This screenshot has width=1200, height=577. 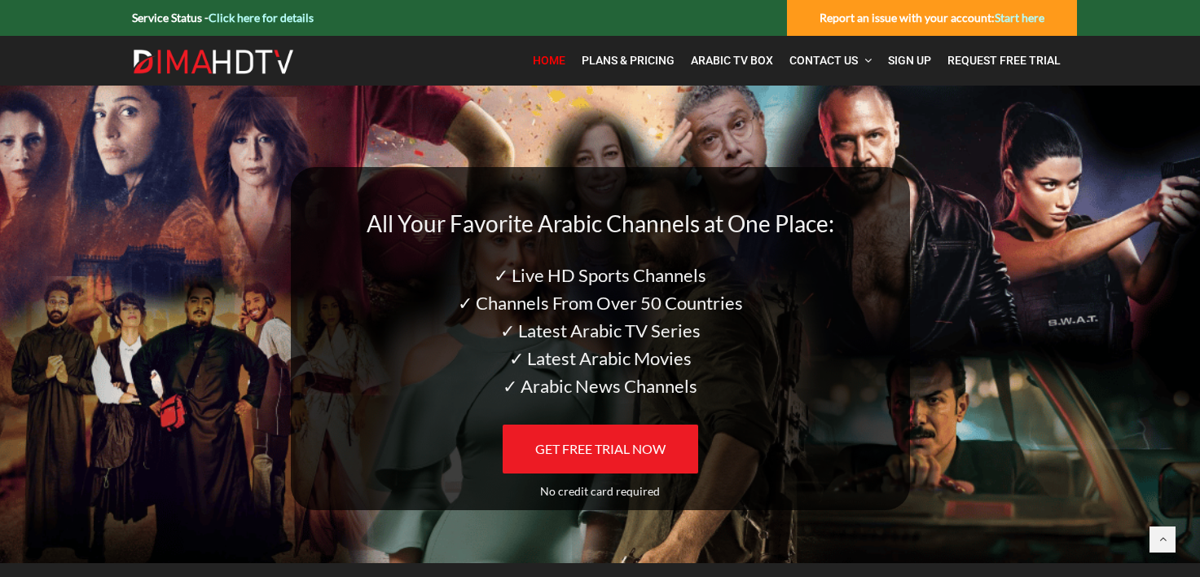 I want to click on span: ✓ Live HD Sports Channels, so click(x=600, y=275).